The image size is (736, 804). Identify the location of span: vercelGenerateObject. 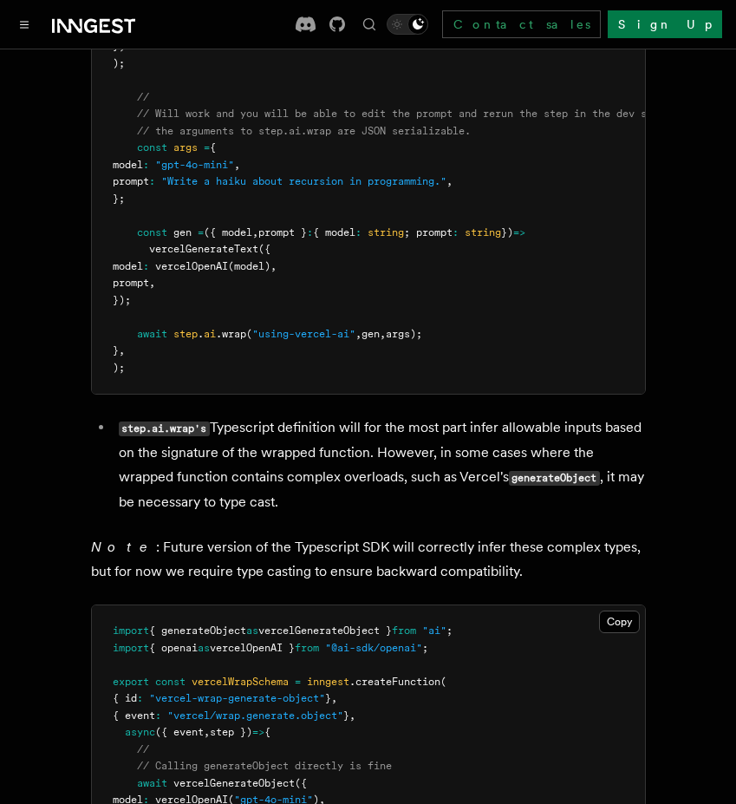
(234, 783).